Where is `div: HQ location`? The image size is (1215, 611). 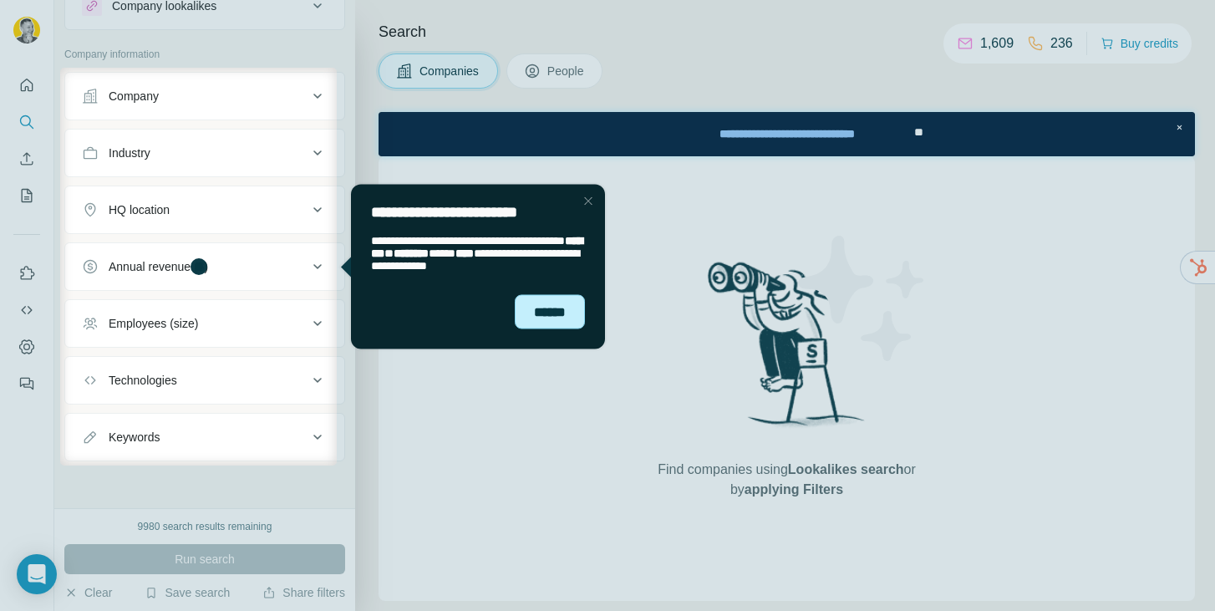 div: HQ location is located at coordinates (139, 210).